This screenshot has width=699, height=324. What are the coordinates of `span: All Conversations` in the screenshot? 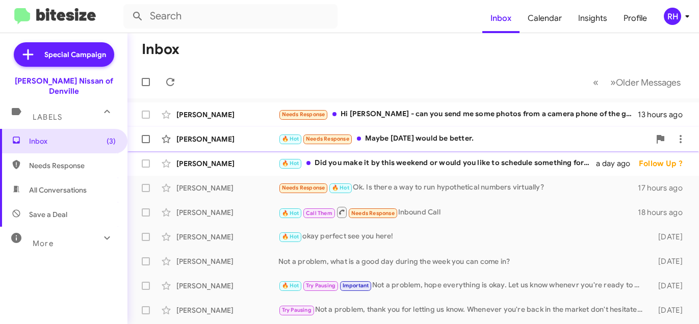 It's located at (58, 190).